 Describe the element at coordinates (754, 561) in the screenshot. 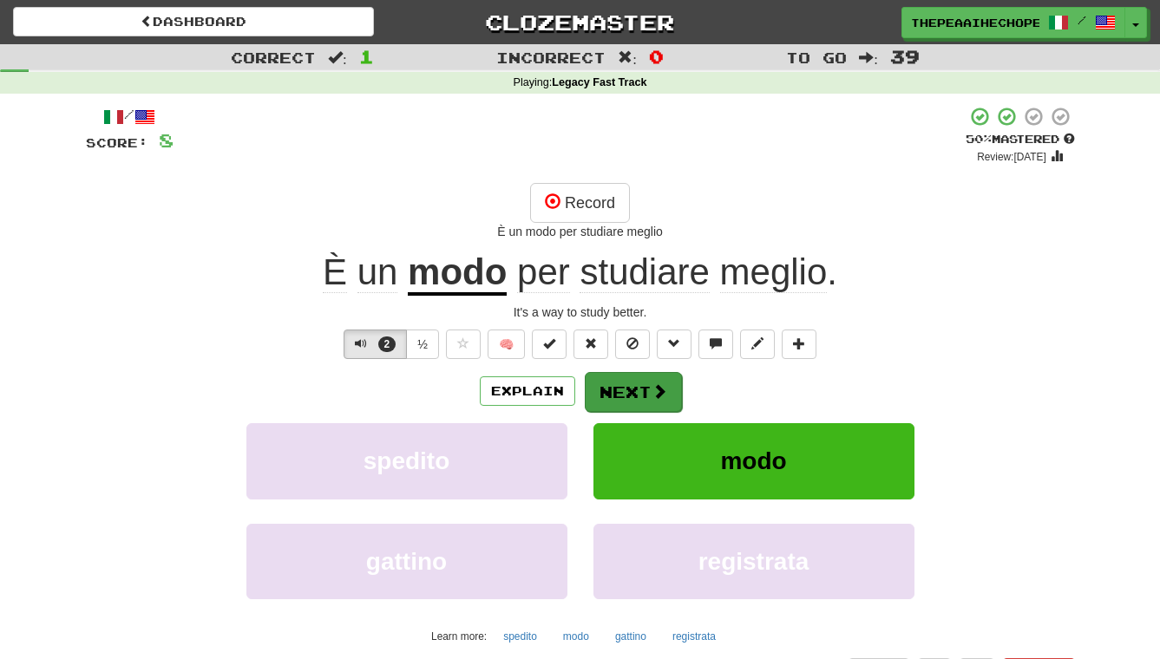

I see `span: registrata` at that location.